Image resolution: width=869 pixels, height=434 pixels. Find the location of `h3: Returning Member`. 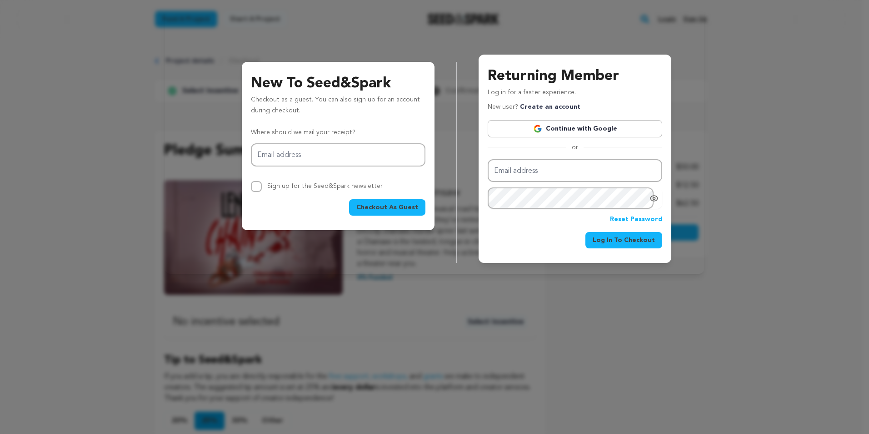

h3: Returning Member is located at coordinates (575, 76).